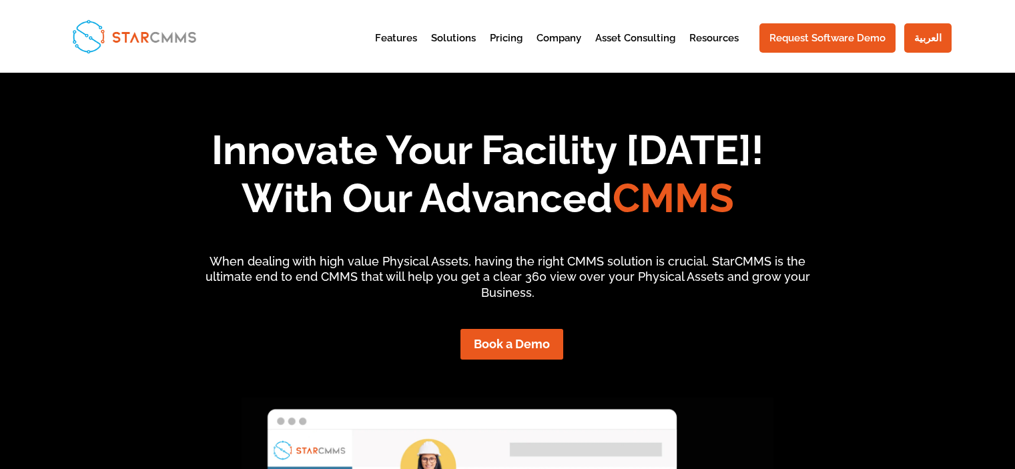 Image resolution: width=1015 pixels, height=469 pixels. I want to click on span: CMMS, so click(674, 198).